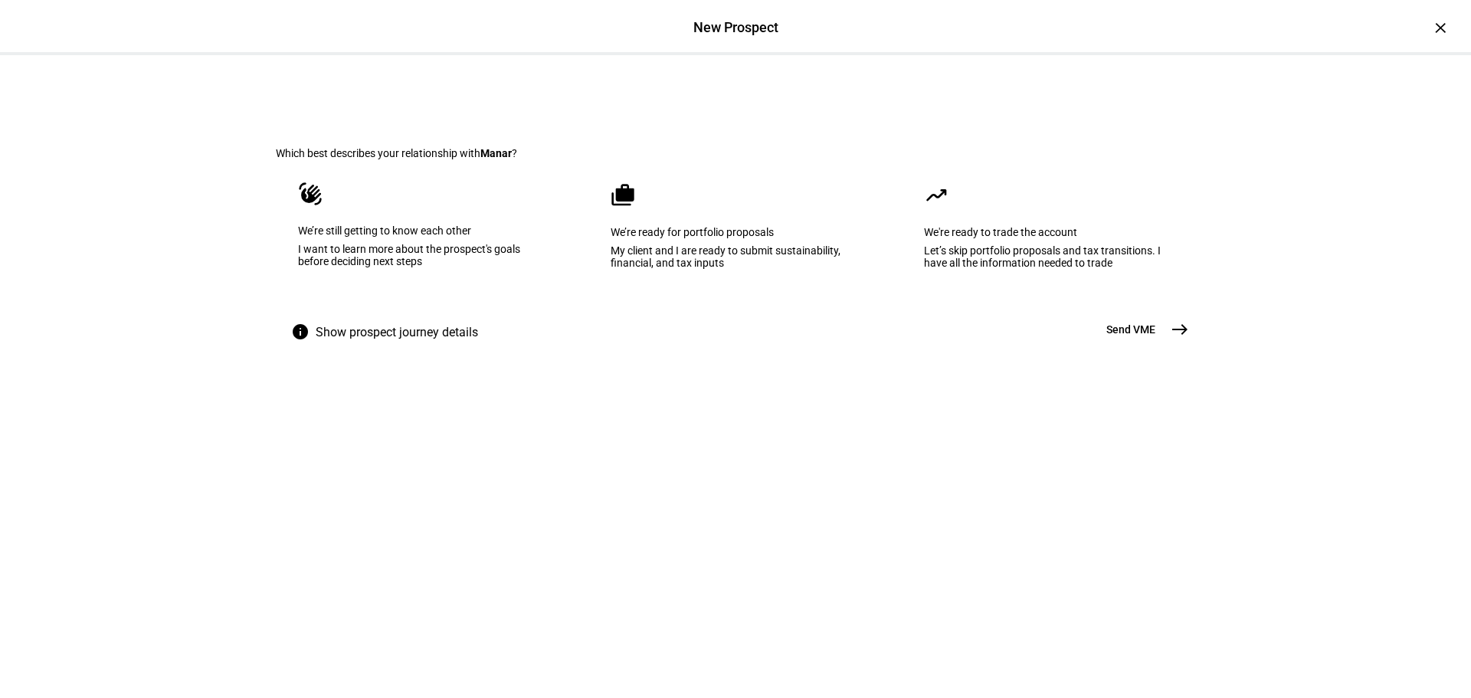  I want to click on div: My client and I are ready to submit sustainability, financial, and tax inputs, so click(734, 257).